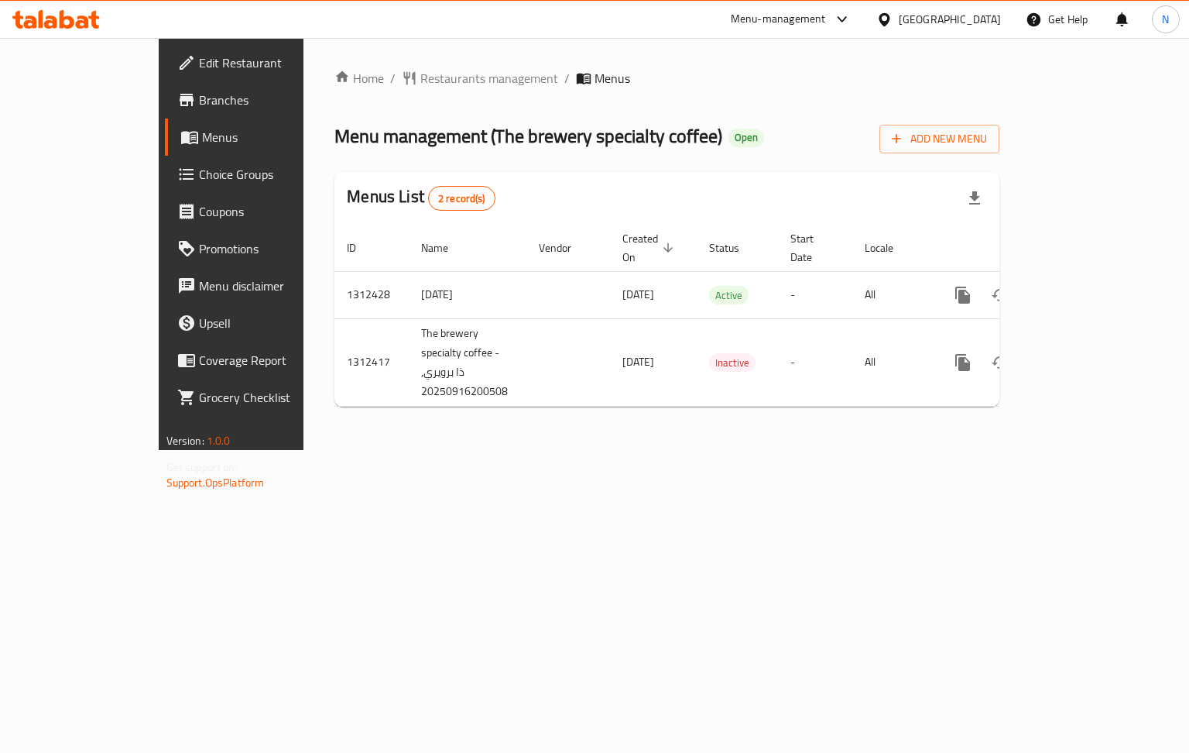  I want to click on span: Menu management ( The brewery specialty coffee ), so click(528, 136).